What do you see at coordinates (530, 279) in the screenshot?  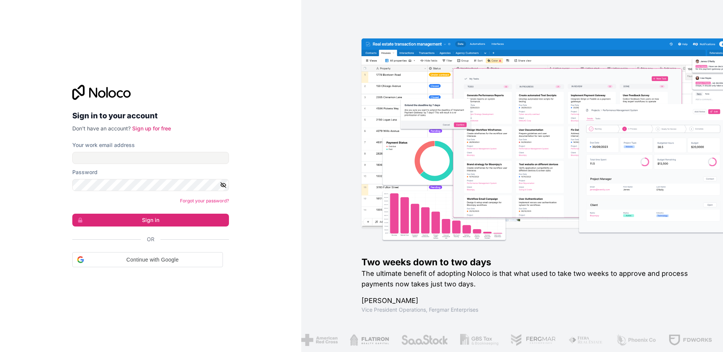 I see `h2: The ultimate benefit of adopting Noloco is that what used to take two weeks to approve and proces...` at bounding box center [530, 279].